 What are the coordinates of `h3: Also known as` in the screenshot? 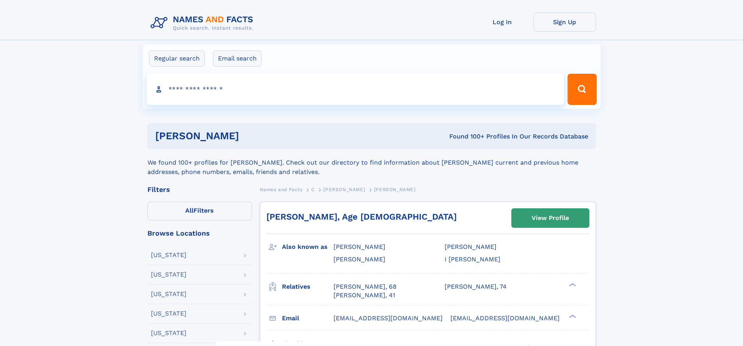 It's located at (308, 247).